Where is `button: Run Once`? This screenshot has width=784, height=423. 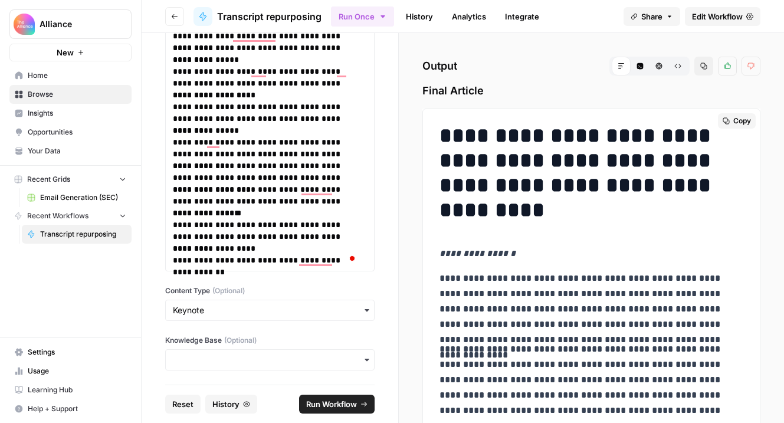
button: Run Once is located at coordinates (362, 17).